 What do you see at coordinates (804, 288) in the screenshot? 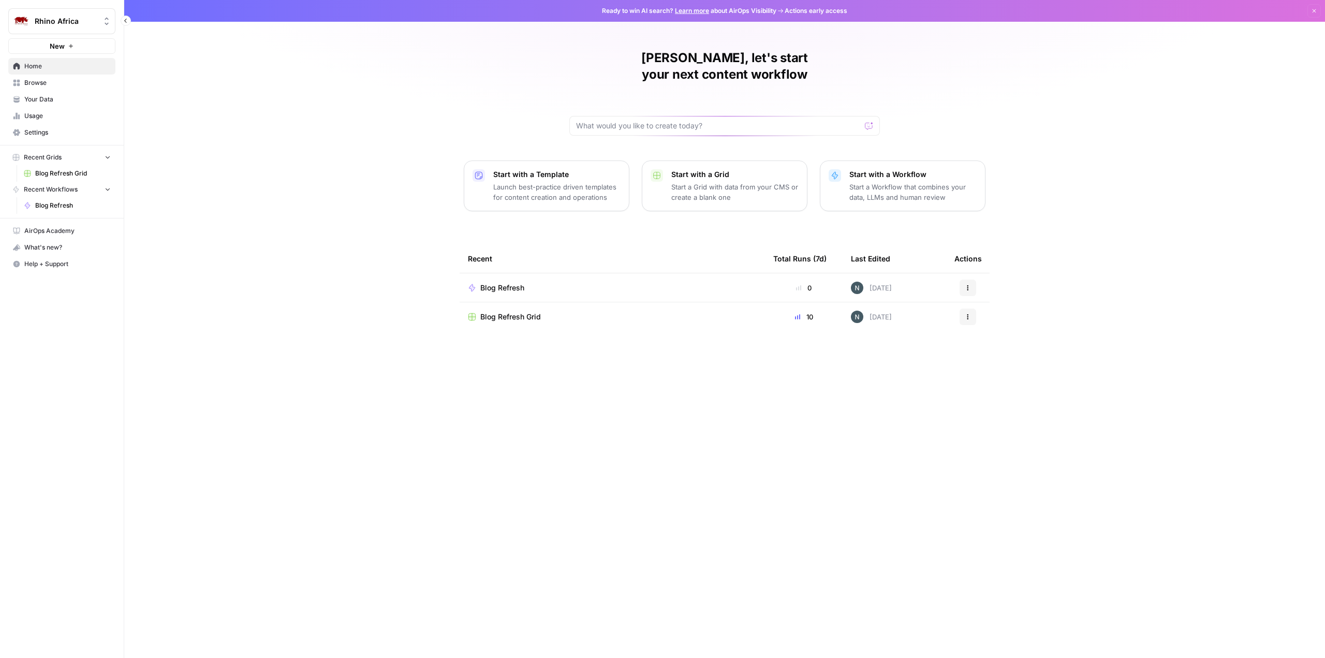
I see `div: 0` at bounding box center [804, 288].